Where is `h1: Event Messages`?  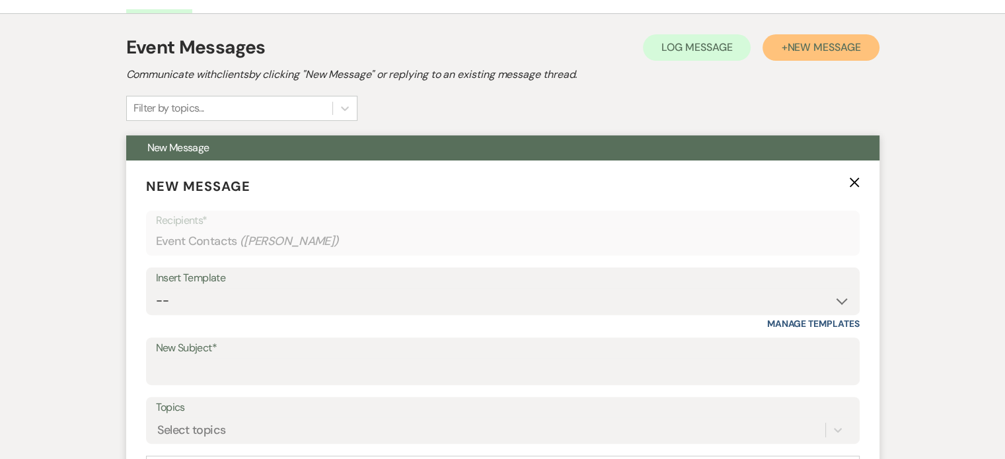 h1: Event Messages is located at coordinates (196, 48).